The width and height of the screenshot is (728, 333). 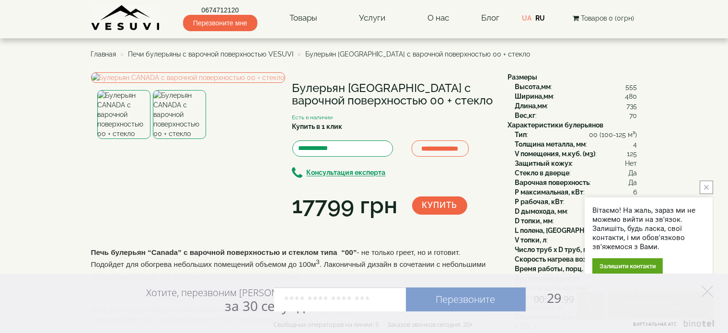 I want to click on b: D дымохода, мм, so click(x=541, y=211).